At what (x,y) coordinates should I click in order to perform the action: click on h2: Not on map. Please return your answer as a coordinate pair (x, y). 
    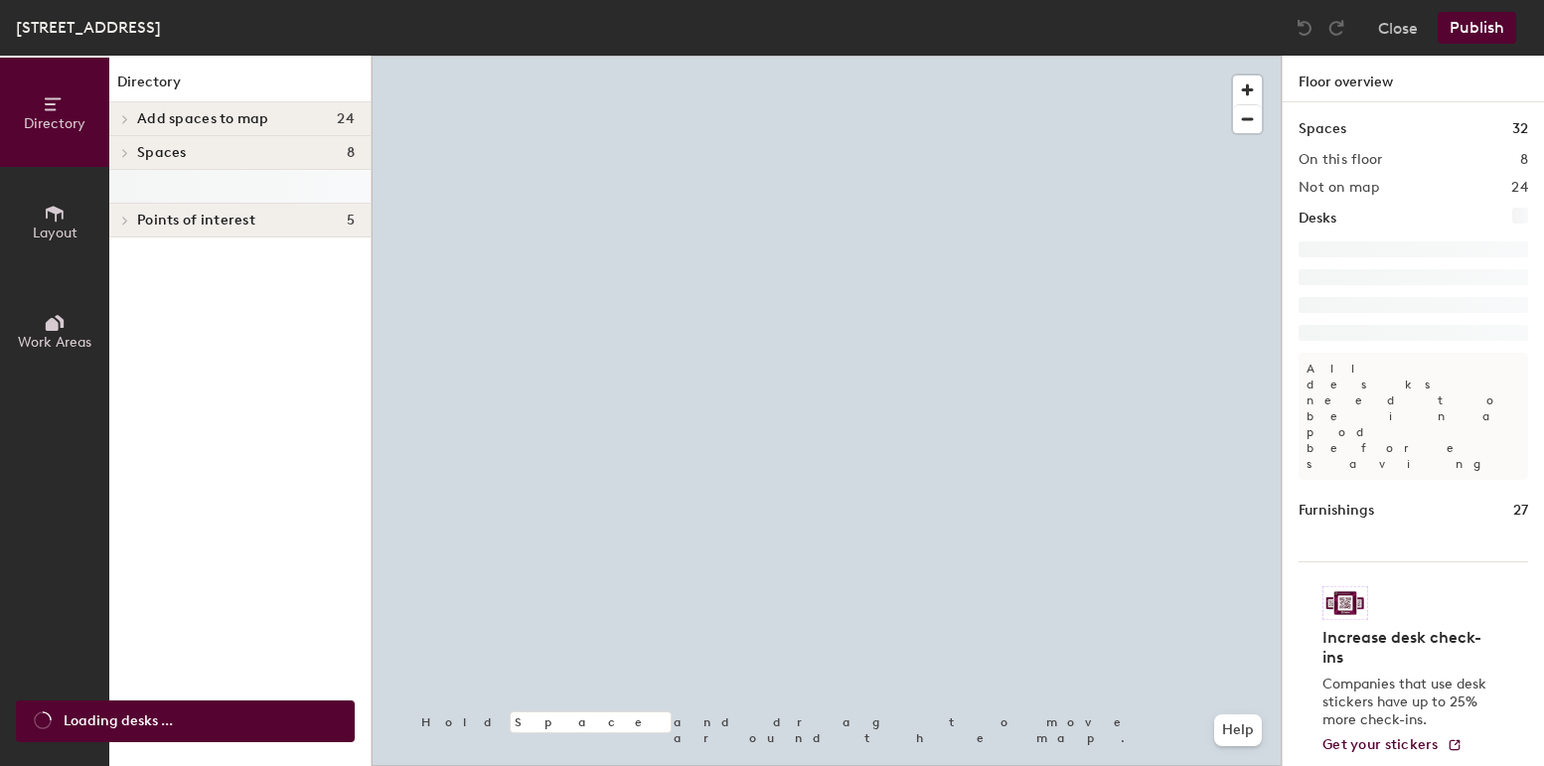
    Looking at the image, I should click on (1338, 188).